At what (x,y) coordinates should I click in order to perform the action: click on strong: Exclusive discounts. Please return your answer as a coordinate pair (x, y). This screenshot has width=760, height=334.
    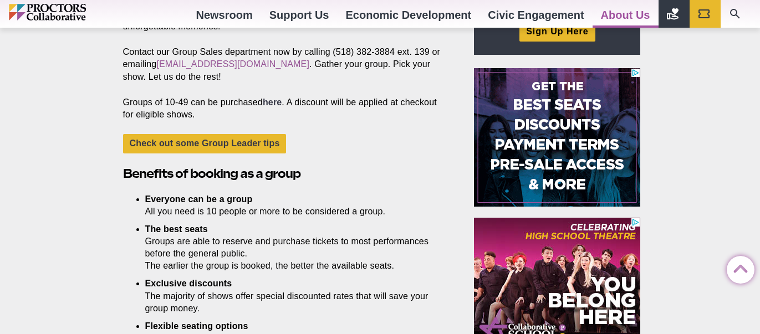
    Looking at the image, I should click on (189, 283).